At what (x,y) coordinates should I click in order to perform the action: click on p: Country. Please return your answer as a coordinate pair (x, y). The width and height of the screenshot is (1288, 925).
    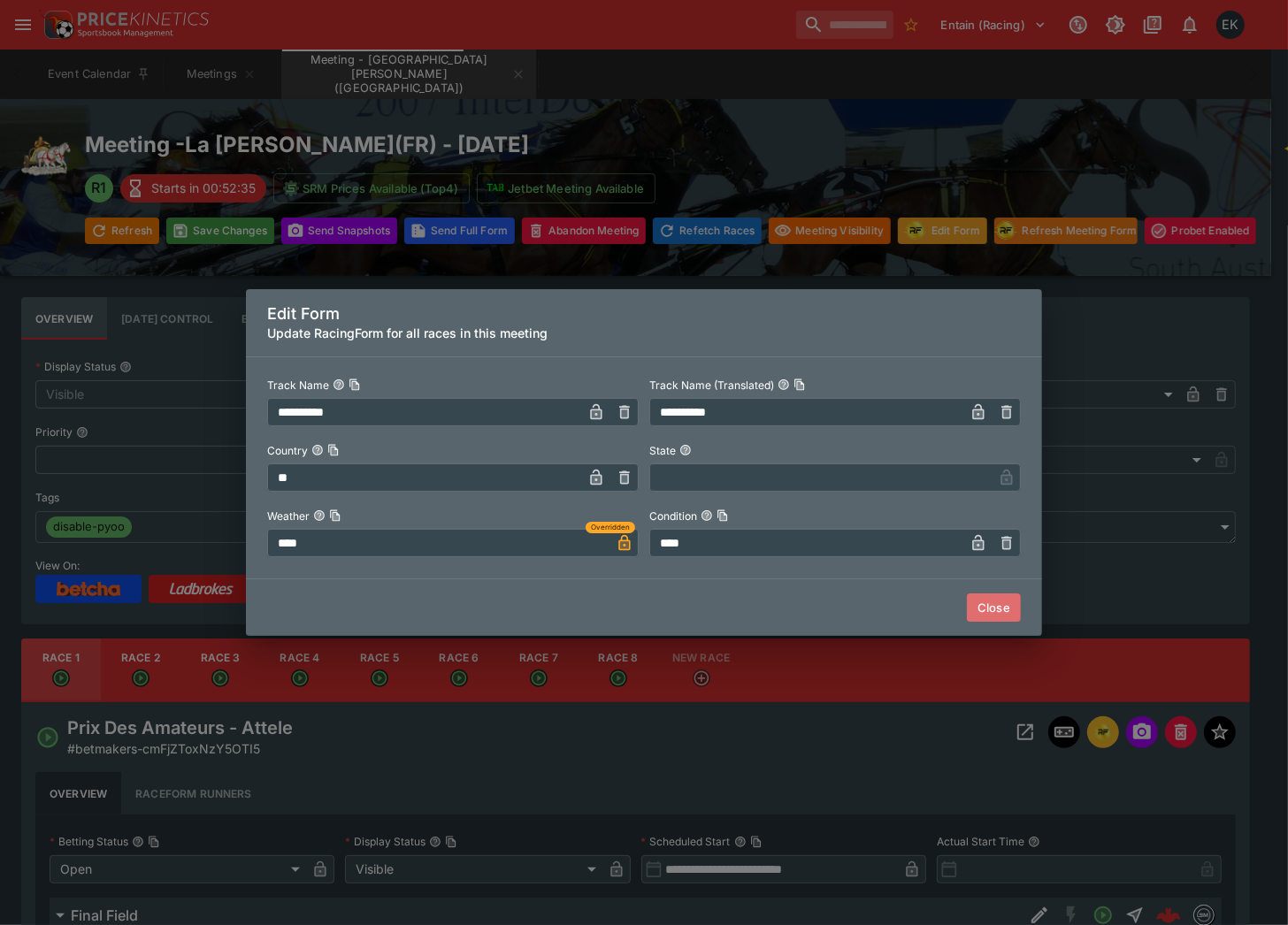
    Looking at the image, I should click on (287, 450).